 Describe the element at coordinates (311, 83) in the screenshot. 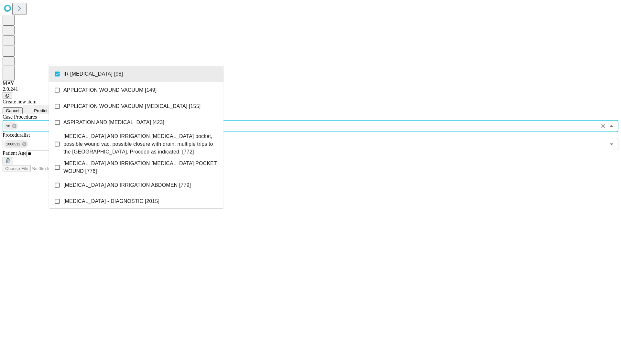

I see `div: MAY` at that location.